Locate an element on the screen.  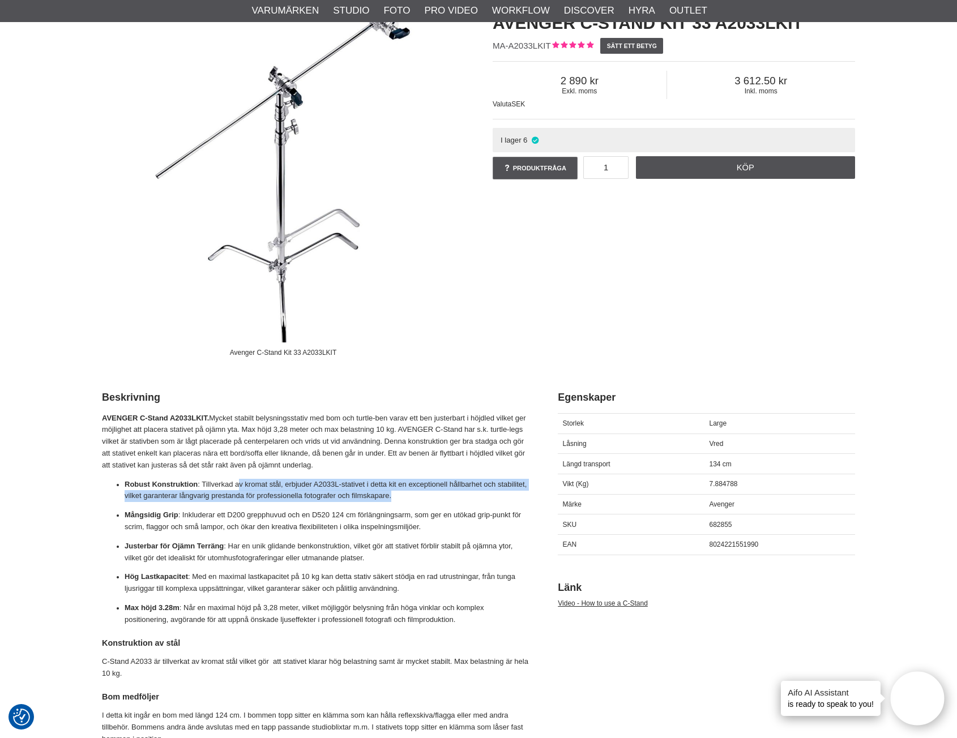
strong: Justerbar för Ojämn Terräng is located at coordinates (174, 546).